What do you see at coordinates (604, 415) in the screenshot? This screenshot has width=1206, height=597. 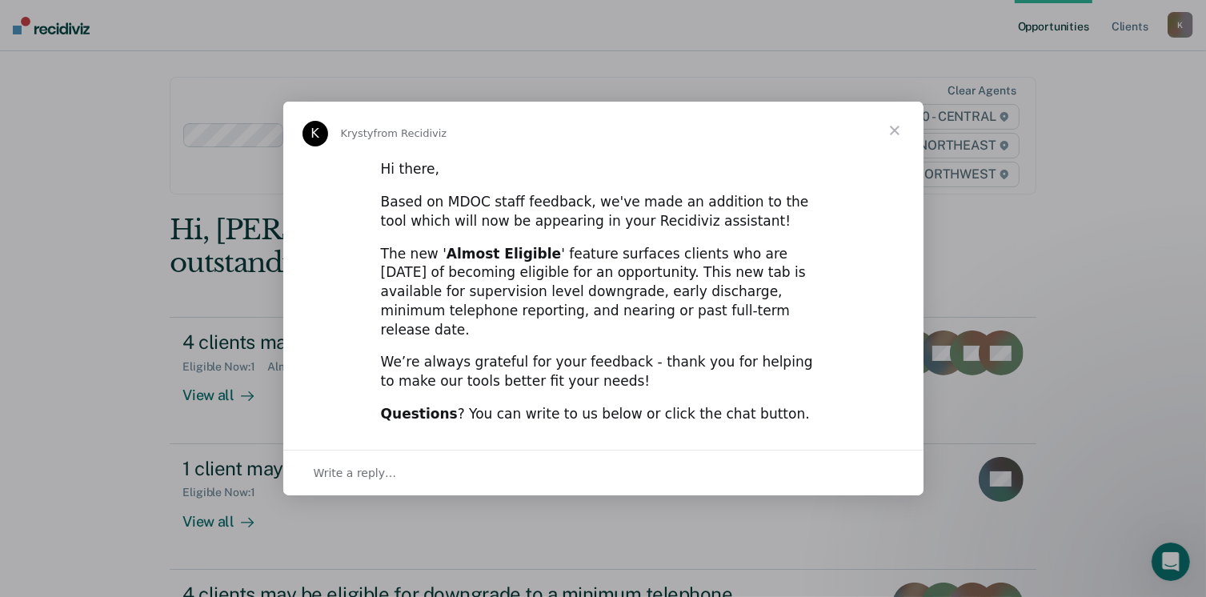 I see `div: ? You can write to us below or click the chat button.` at bounding box center [604, 415].